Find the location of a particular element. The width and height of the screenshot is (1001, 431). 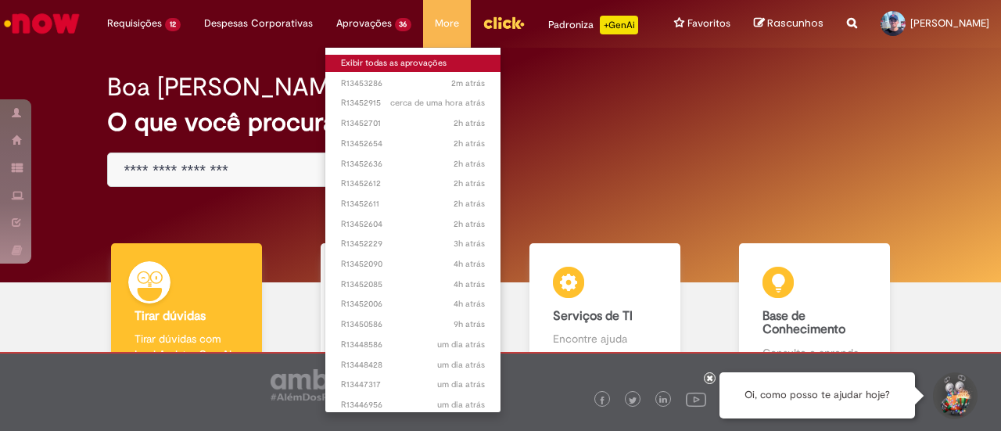

time: 27/08/2025 13:59:53 is located at coordinates (469, 224).